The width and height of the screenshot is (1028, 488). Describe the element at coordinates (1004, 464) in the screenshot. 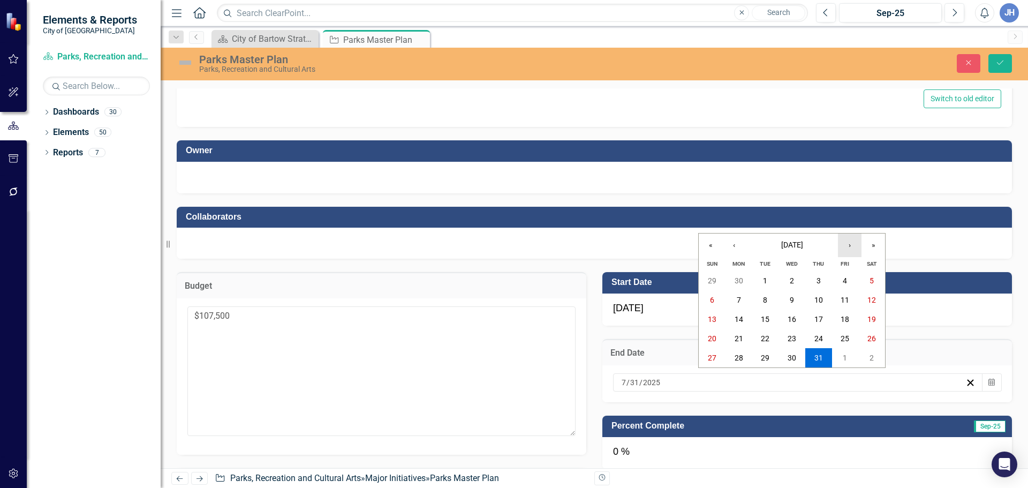

I see `div: Open Intercom Messenger` at that location.